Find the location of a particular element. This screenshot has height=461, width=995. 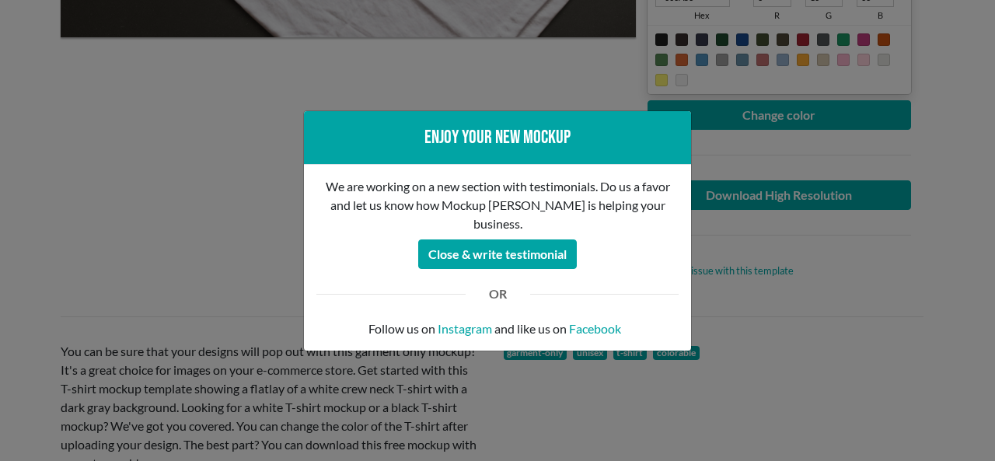

div: Enjoy your new mockup is located at coordinates (498, 138).